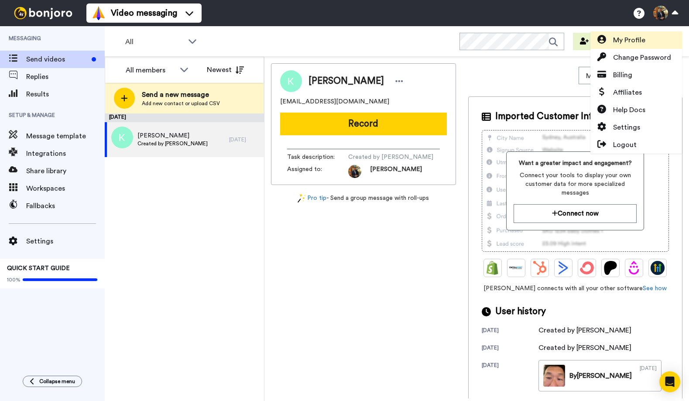 The image size is (689, 401). I want to click on img: bj-logo-header-white.svg, so click(43, 13).